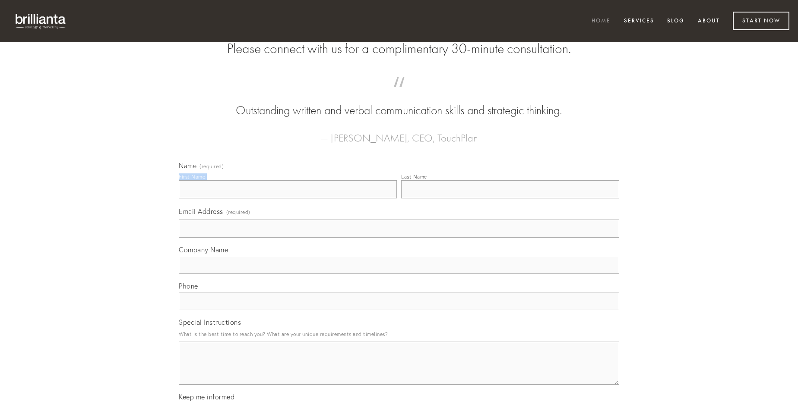 The width and height of the screenshot is (798, 405). I want to click on a: Services, so click(639, 21).